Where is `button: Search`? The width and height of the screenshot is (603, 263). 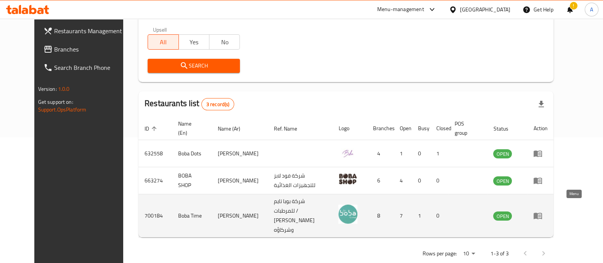 button: Search is located at coordinates (194, 66).